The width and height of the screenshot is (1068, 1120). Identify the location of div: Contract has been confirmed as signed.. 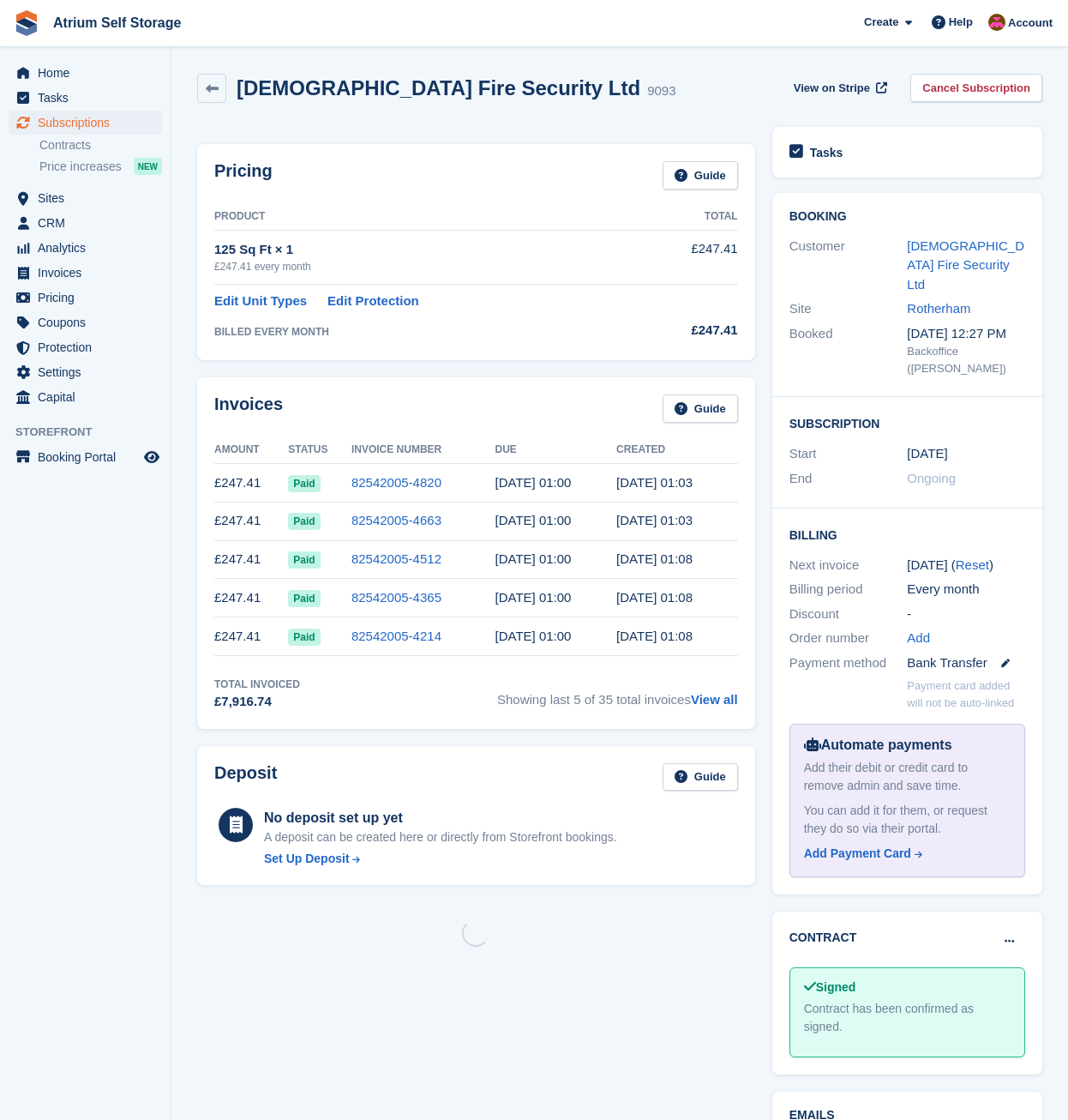
(907, 1018).